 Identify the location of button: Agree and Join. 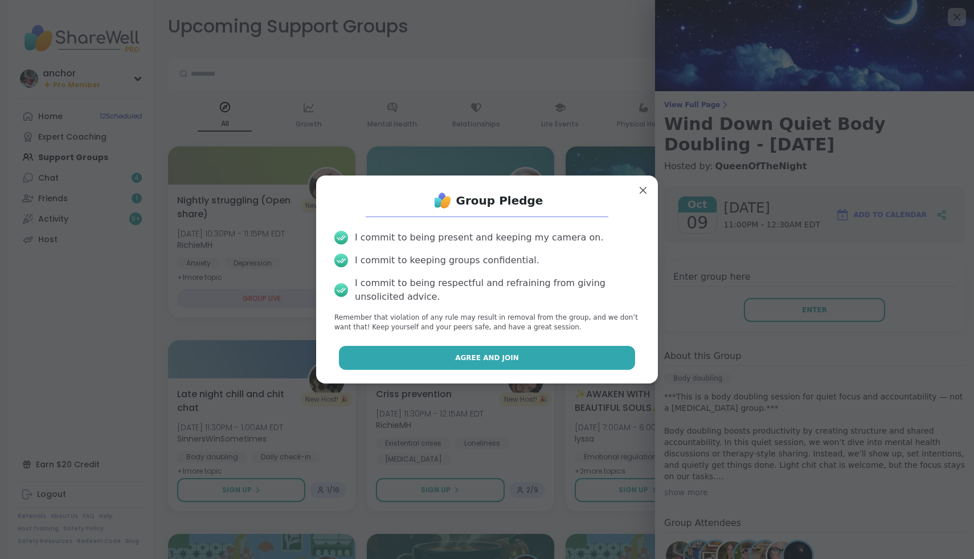
(487, 358).